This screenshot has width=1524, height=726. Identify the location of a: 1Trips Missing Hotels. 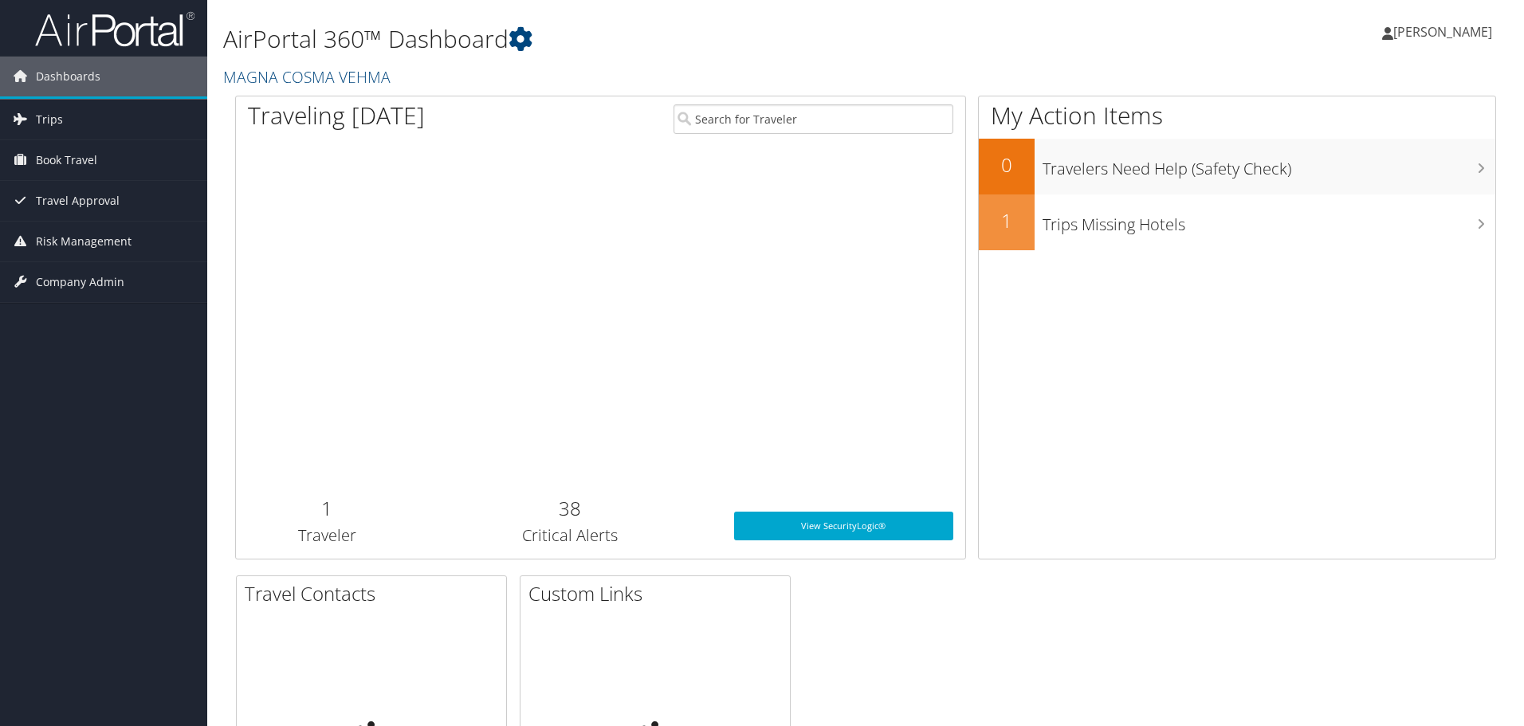
(1237, 222).